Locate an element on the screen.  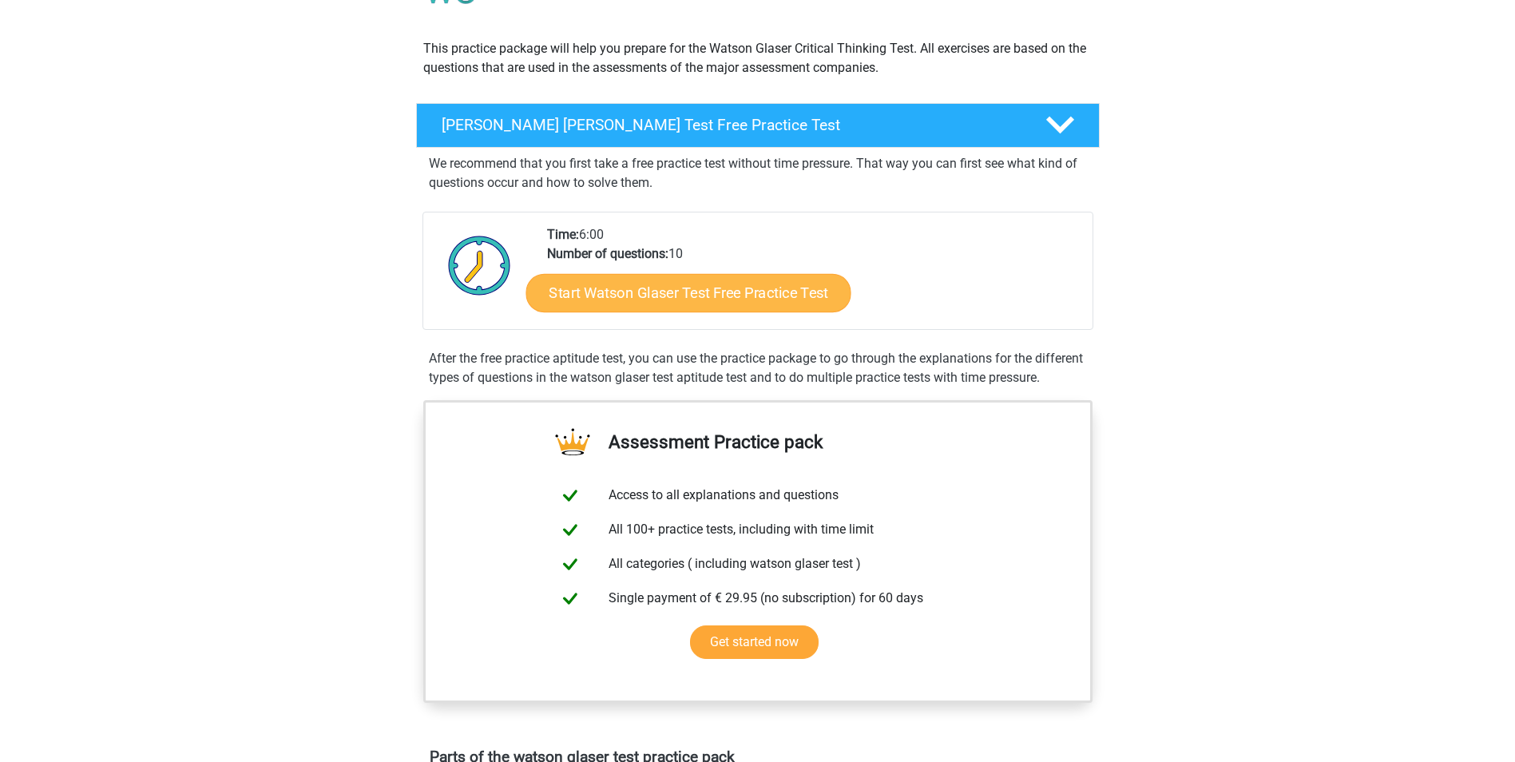
a: Get started now is located at coordinates (754, 642).